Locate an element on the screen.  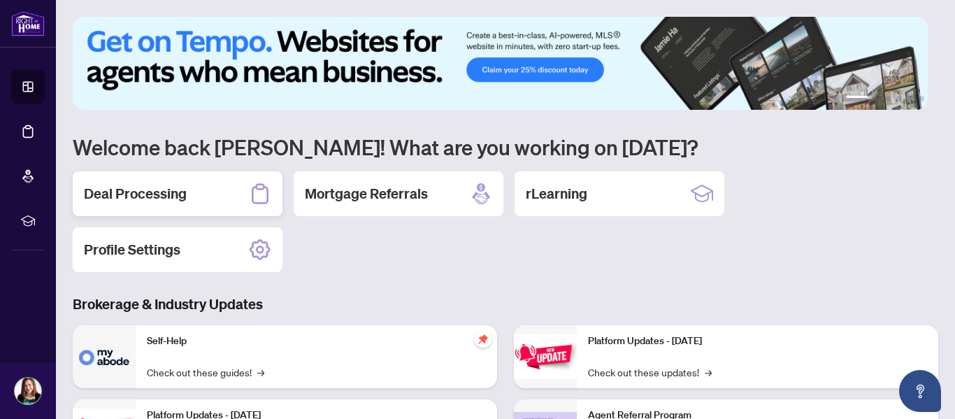
span: pushpin is located at coordinates (483, 339).